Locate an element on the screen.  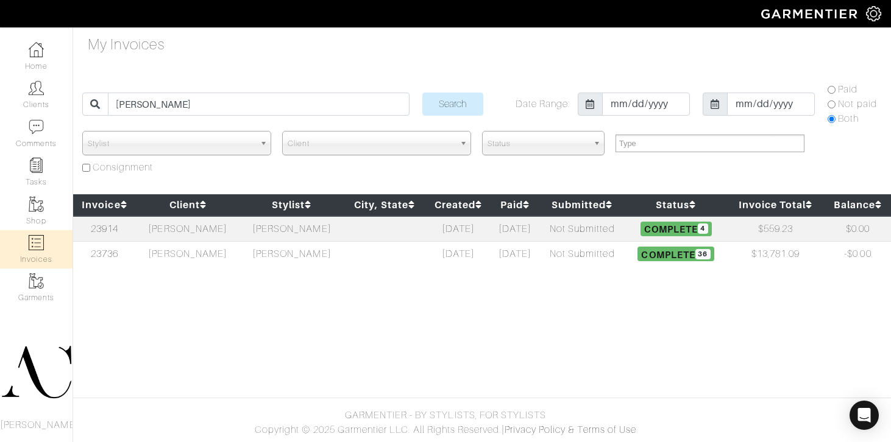
img: dashboard-icon-dbcd8f5a0b271acd01030246c82b418ddd0df26cd7fceb0bd07c9910d44c42f6.png is located at coordinates (36, 49).